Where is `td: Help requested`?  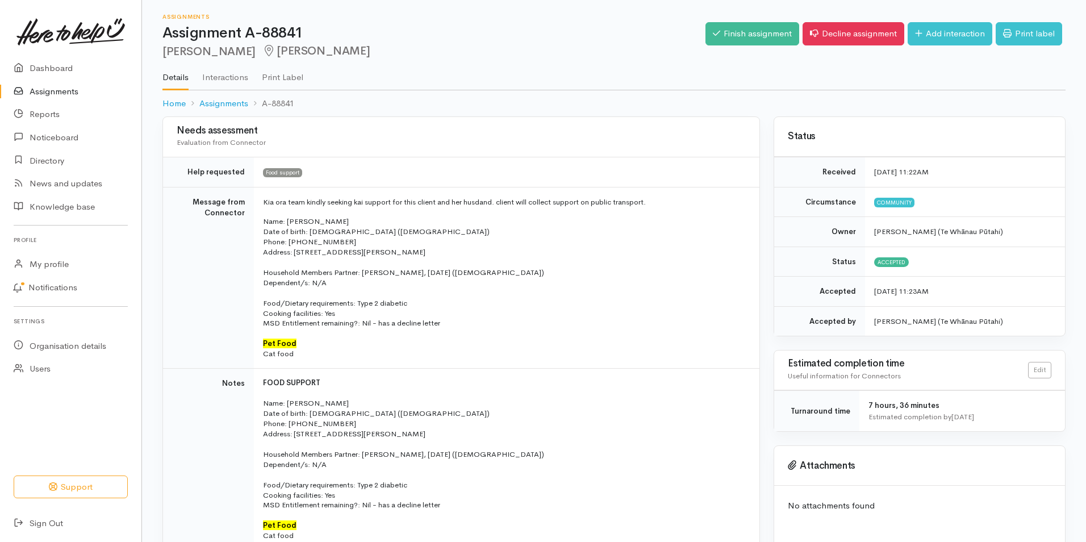
td: Help requested is located at coordinates (208, 172).